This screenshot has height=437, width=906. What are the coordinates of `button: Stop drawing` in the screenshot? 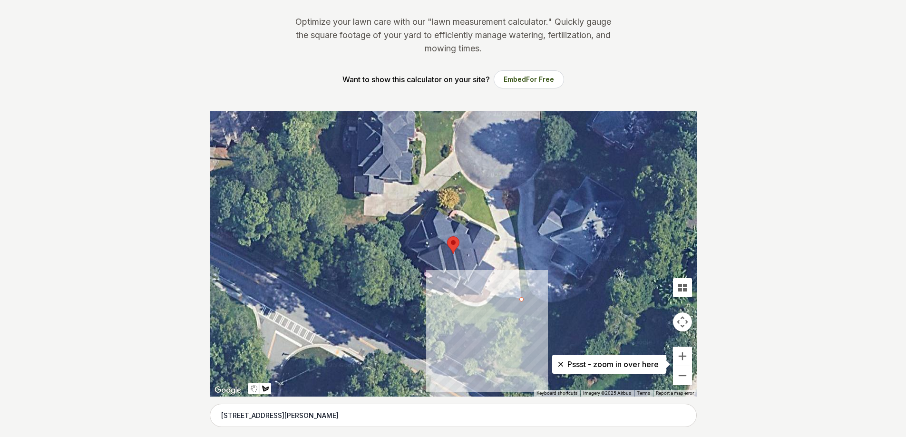 It's located at (254, 389).